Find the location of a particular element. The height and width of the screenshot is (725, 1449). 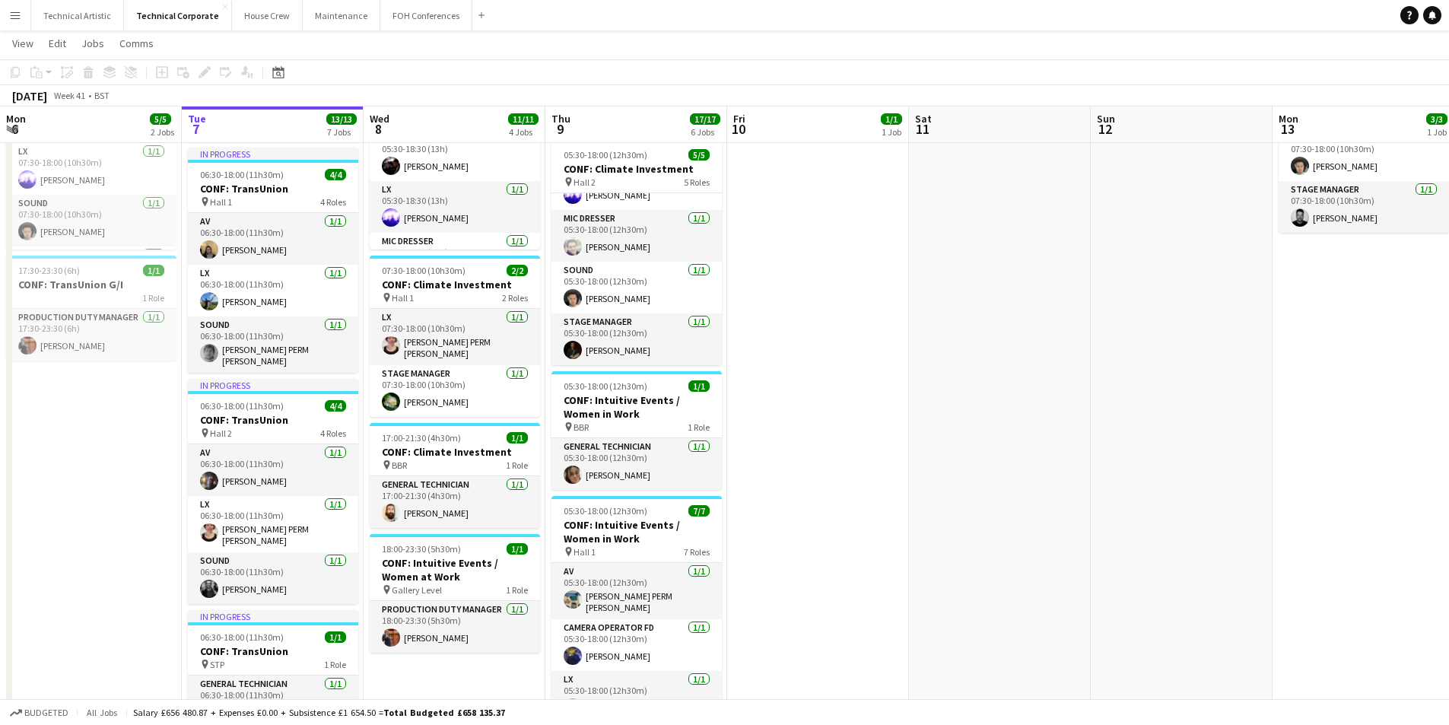

div: 07:30-18:00 (10h30m)2/2CONF: Climate Investment Hall 12 RolesLX1/107:30-18:00 (10h30m)[PERSON_NAM... is located at coordinates (455, 336).